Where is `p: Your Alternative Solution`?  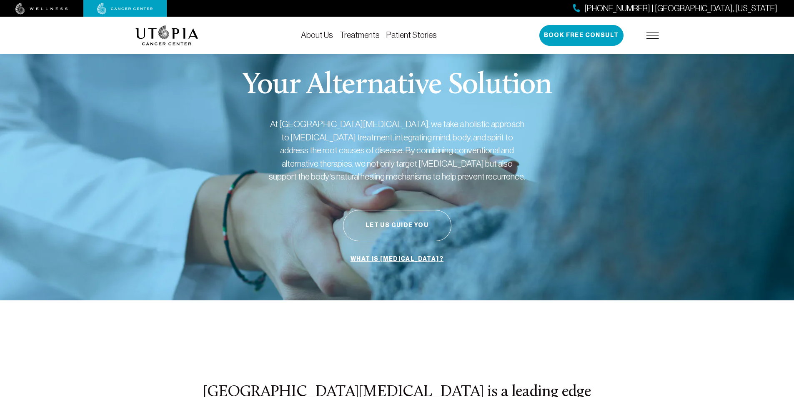
p: Your Alternative Solution is located at coordinates (397, 86).